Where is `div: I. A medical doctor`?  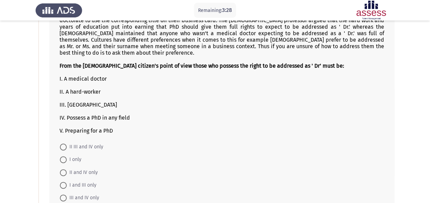
div: I. A medical doctor is located at coordinates (222, 79).